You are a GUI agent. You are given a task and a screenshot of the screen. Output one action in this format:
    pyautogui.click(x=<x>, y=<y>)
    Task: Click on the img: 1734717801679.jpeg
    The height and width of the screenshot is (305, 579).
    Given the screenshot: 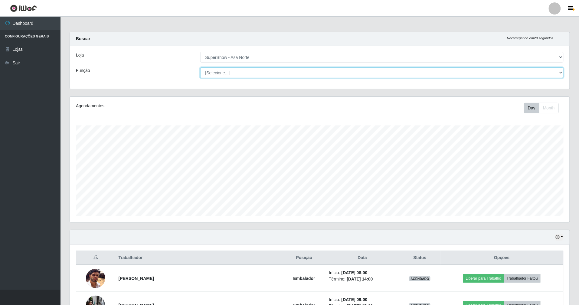 What is the action you would take?
    pyautogui.click(x=96, y=279)
    